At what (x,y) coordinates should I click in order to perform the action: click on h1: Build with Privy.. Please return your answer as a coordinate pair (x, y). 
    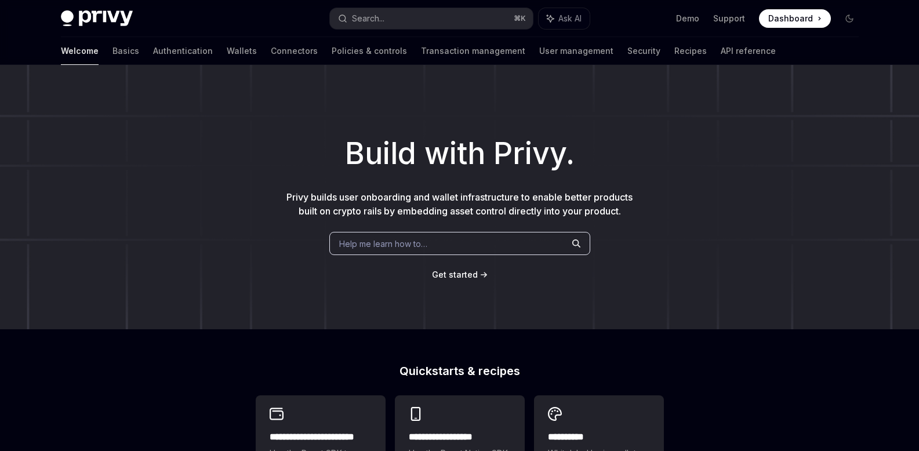
    Looking at the image, I should click on (459, 154).